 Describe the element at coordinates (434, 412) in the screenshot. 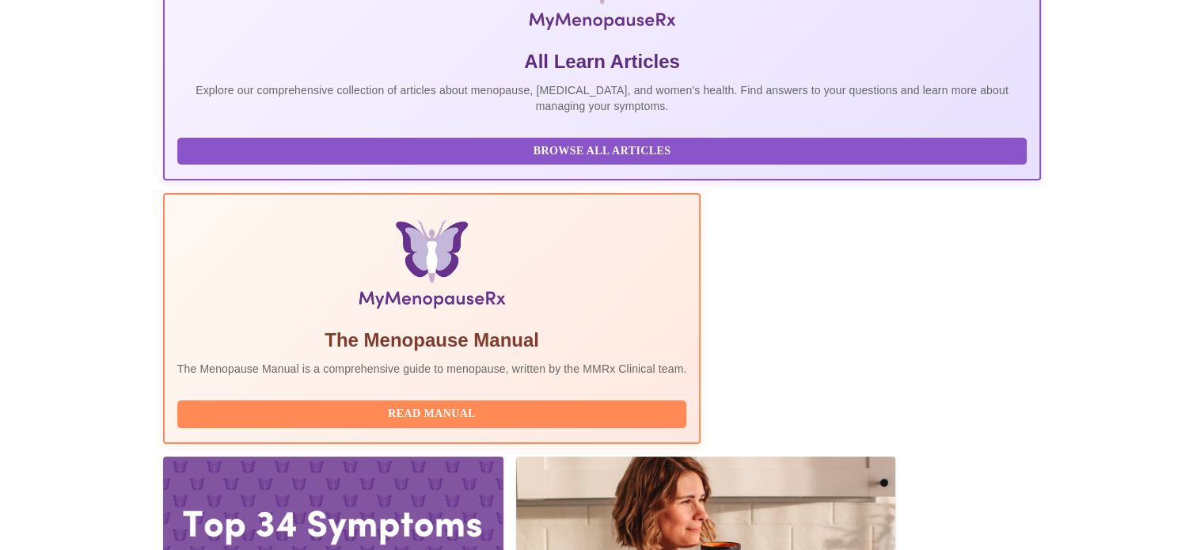

I see `a: Read Manual` at that location.